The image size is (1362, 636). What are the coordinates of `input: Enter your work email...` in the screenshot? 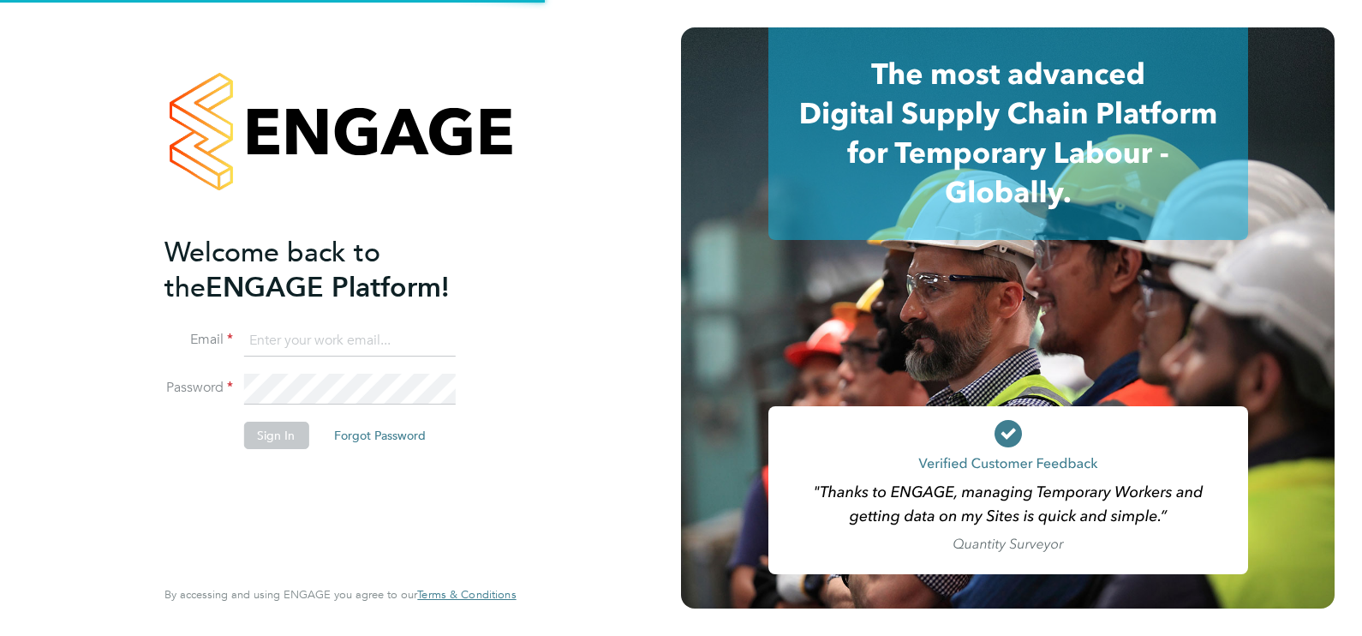 It's located at (349, 341).